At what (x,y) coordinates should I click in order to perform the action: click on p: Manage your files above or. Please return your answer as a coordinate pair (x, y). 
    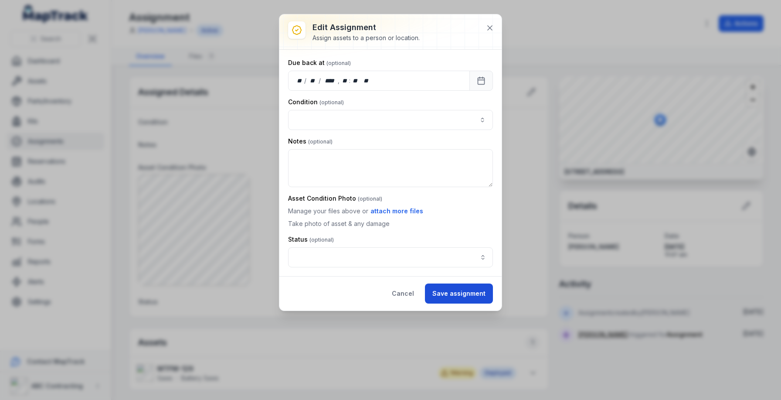
    Looking at the image, I should click on (391, 211).